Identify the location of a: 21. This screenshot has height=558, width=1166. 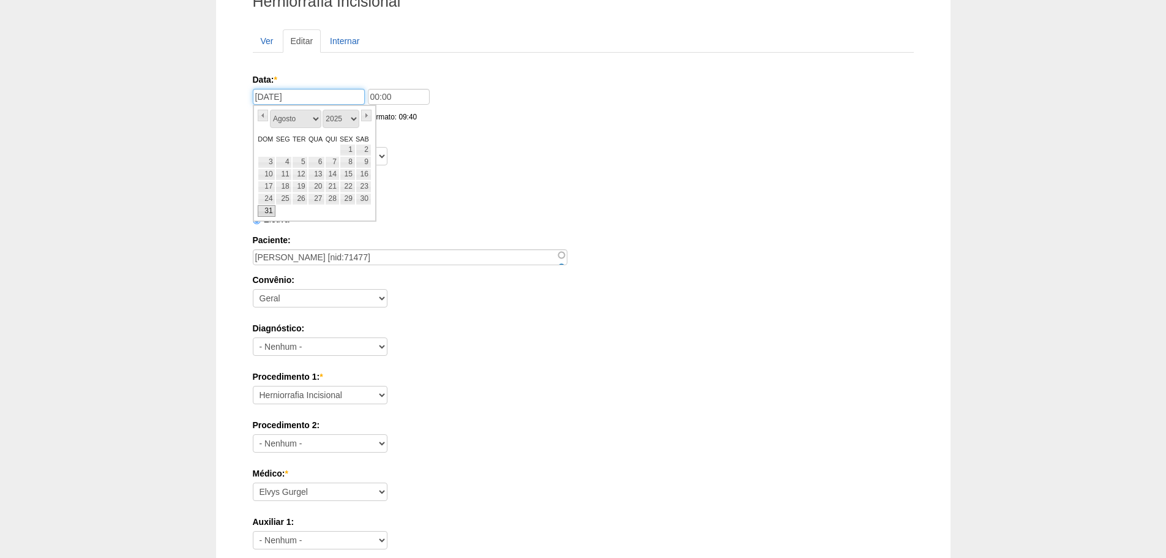
(332, 187).